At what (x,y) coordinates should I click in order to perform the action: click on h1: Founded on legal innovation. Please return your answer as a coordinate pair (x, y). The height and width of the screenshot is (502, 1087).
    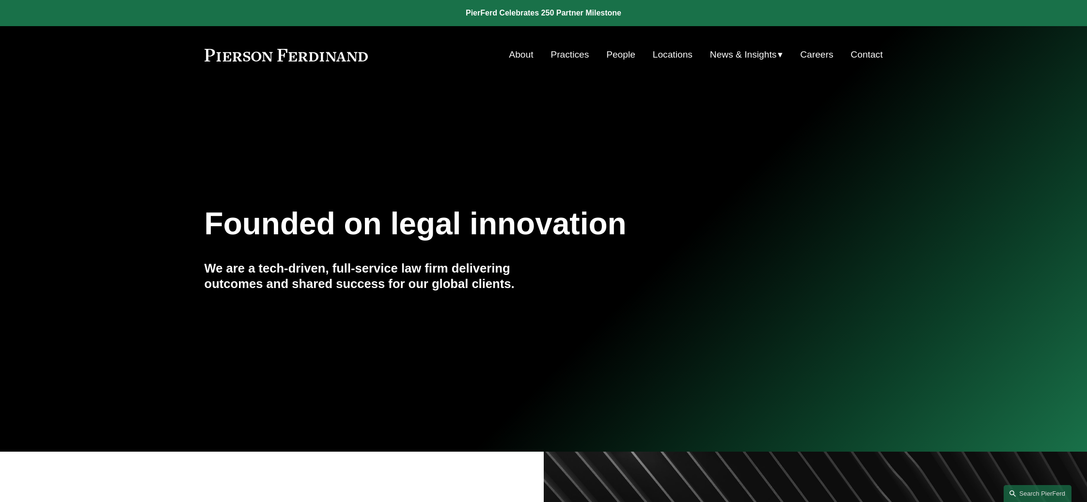
    Looking at the image, I should click on (487, 224).